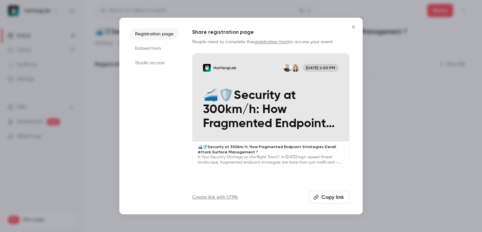 The width and height of the screenshot is (482, 232). I want to click on button: Close, so click(354, 27).